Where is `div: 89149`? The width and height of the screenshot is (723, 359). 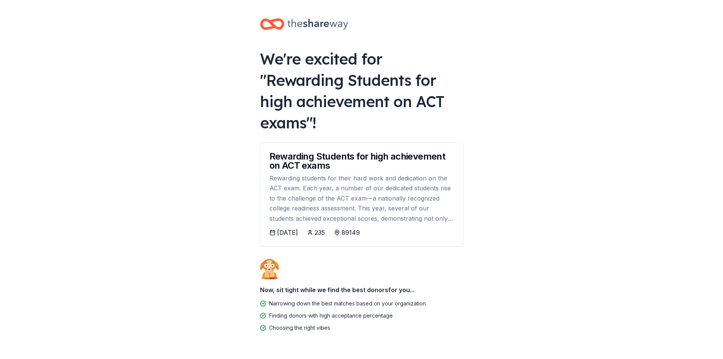
div: 89149 is located at coordinates (351, 232).